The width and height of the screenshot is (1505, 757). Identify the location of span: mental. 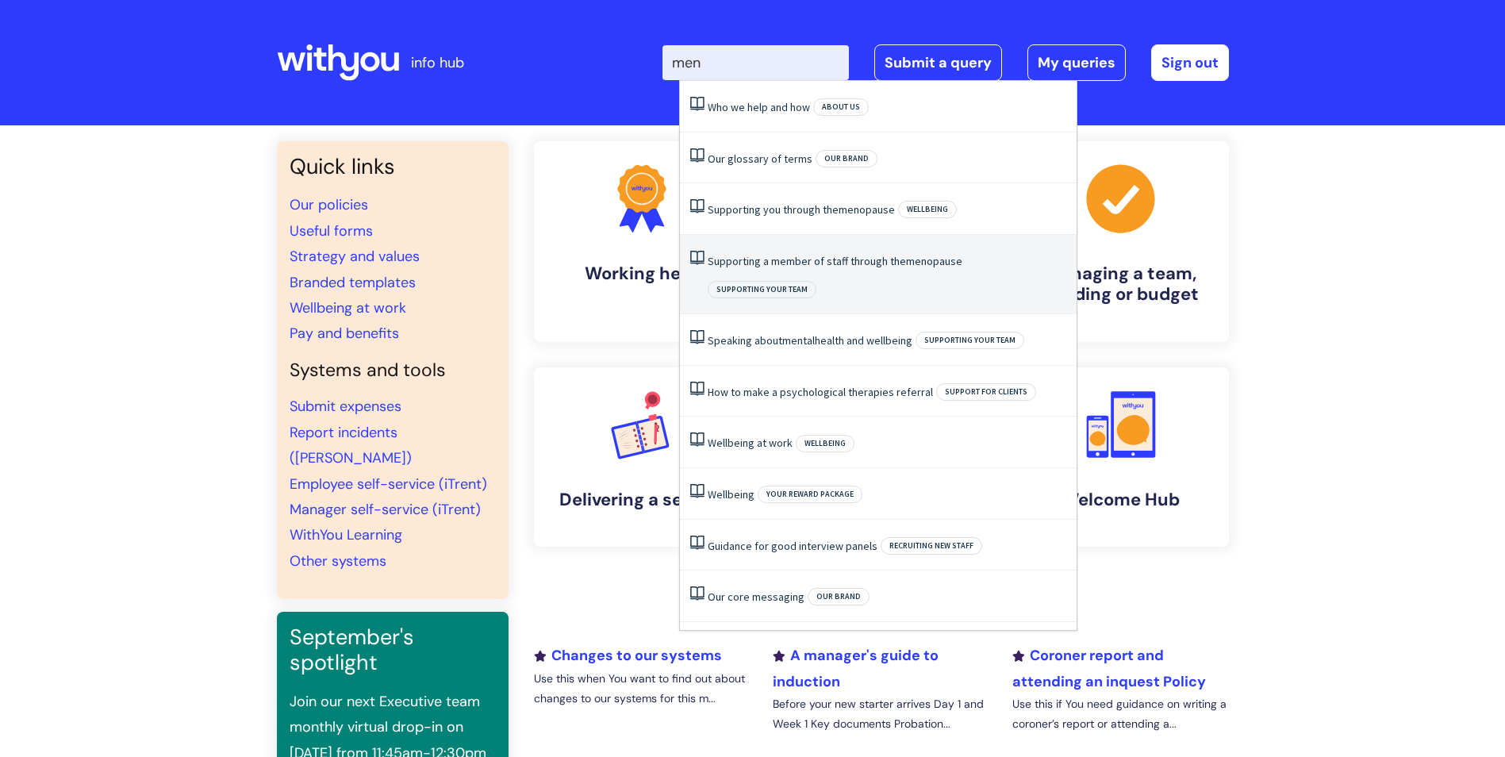
(798, 340).